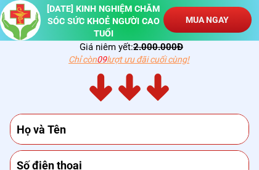  What do you see at coordinates (207, 20) in the screenshot?
I see `p: MUA NGAY` at bounding box center [207, 20].